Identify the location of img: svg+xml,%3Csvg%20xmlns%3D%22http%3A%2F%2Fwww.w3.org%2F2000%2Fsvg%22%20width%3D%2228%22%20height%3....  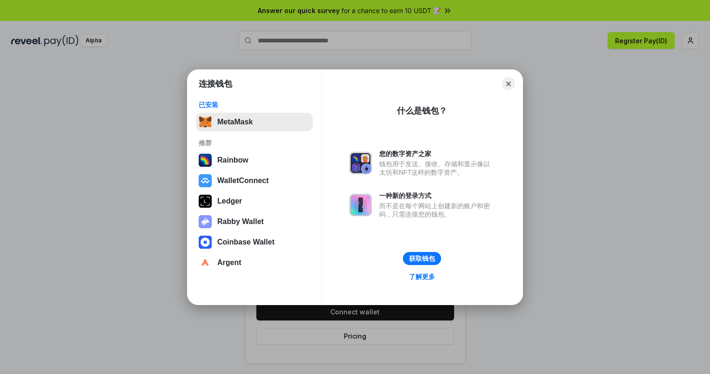
(205, 201).